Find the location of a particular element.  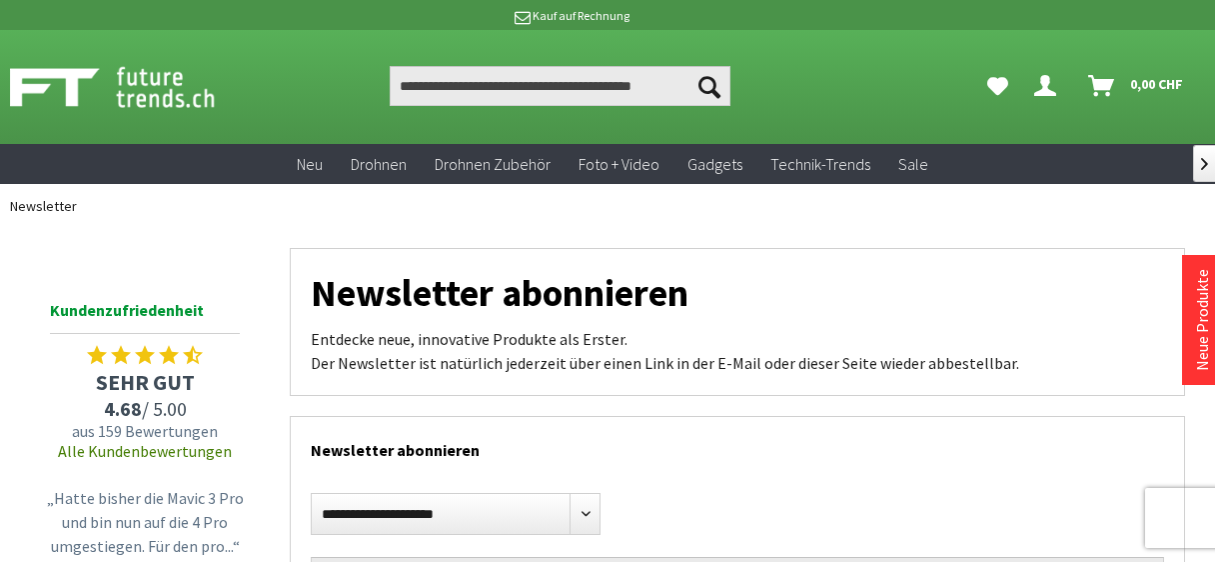

a: Sale is located at coordinates (913, 164).